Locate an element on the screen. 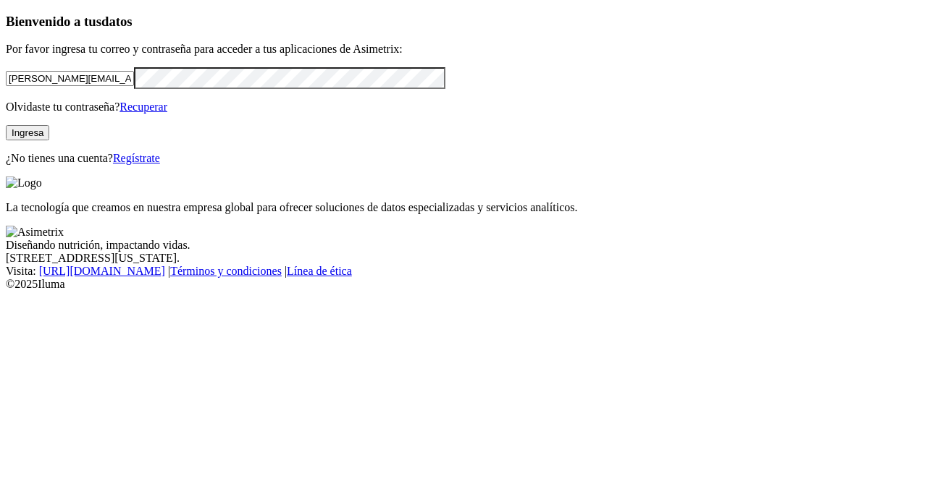  div: © 2025 Iluma is located at coordinates (463, 285).